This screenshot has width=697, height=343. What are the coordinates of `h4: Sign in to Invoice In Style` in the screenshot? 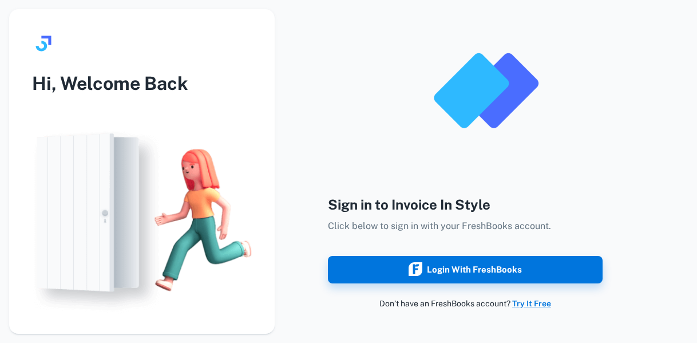 It's located at (465, 204).